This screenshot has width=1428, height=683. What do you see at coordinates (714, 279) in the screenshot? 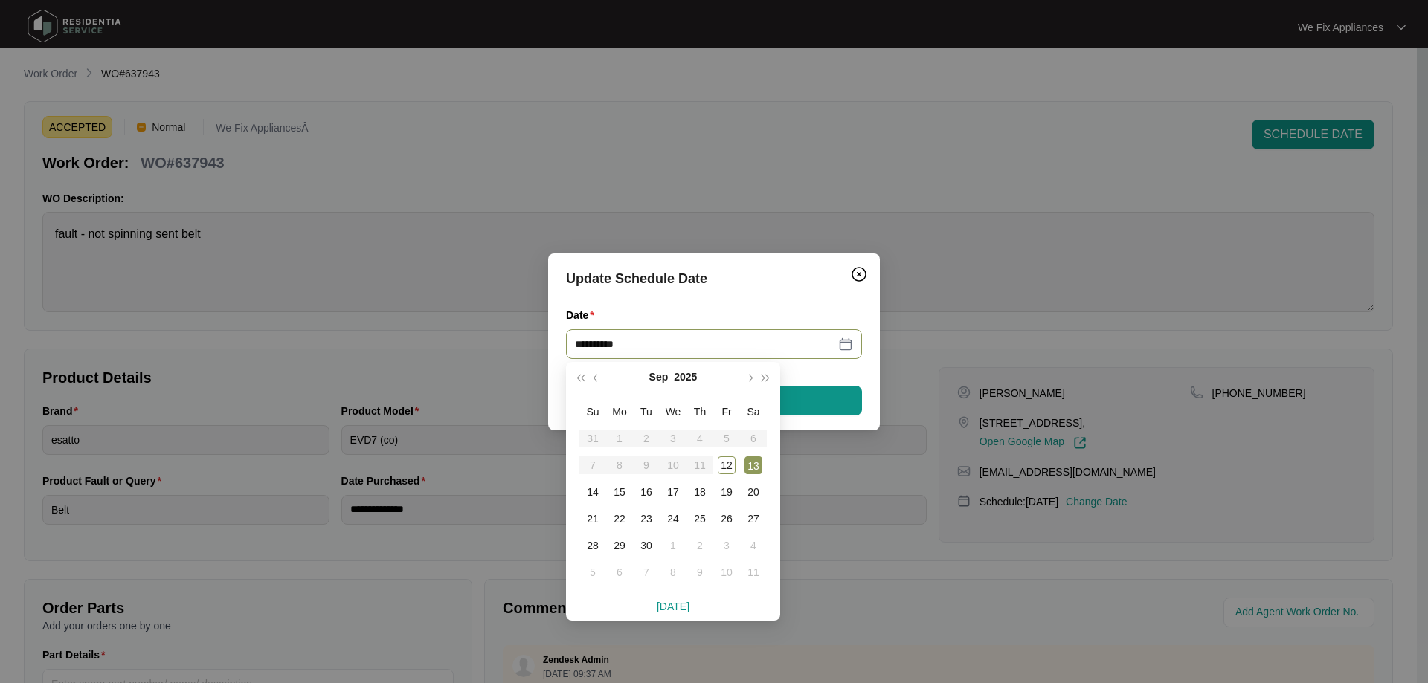
I see `div: Update Schedule Date` at bounding box center [714, 279].